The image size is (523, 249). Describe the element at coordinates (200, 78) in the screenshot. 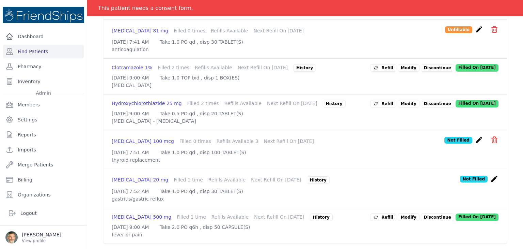

I see `p: Take 1.0 TOP bid , disp 1 BOX(ES)` at that location.